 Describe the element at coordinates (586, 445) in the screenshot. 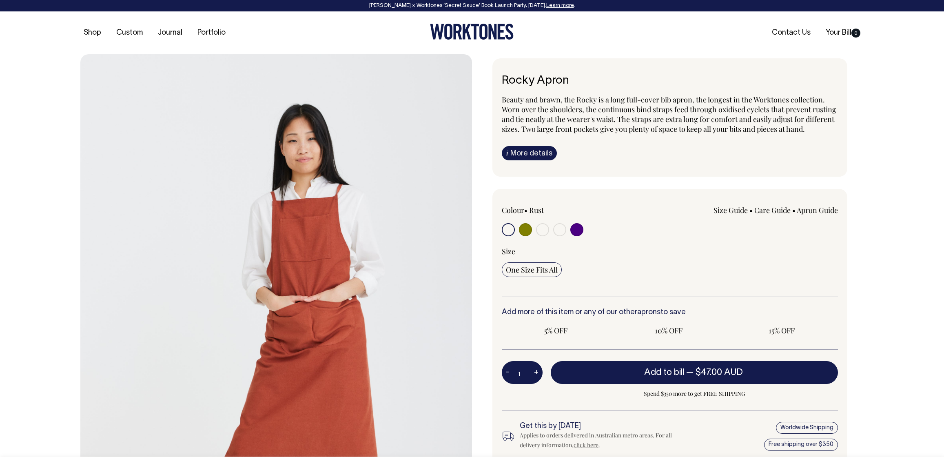

I see `a: click here` at that location.